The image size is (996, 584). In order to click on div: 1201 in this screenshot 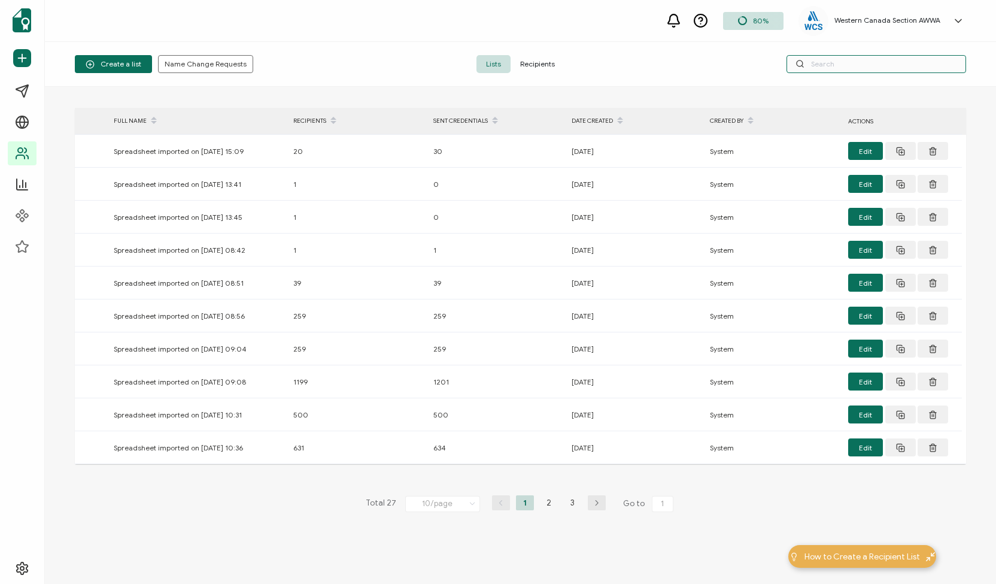, I will do `click(496, 381)`.